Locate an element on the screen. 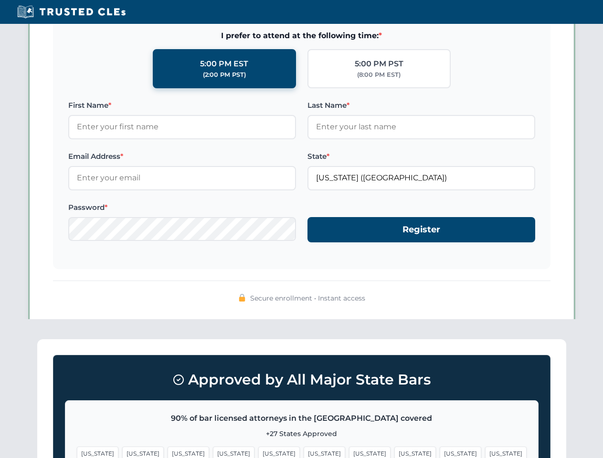  input: Enter your email is located at coordinates (182, 178).